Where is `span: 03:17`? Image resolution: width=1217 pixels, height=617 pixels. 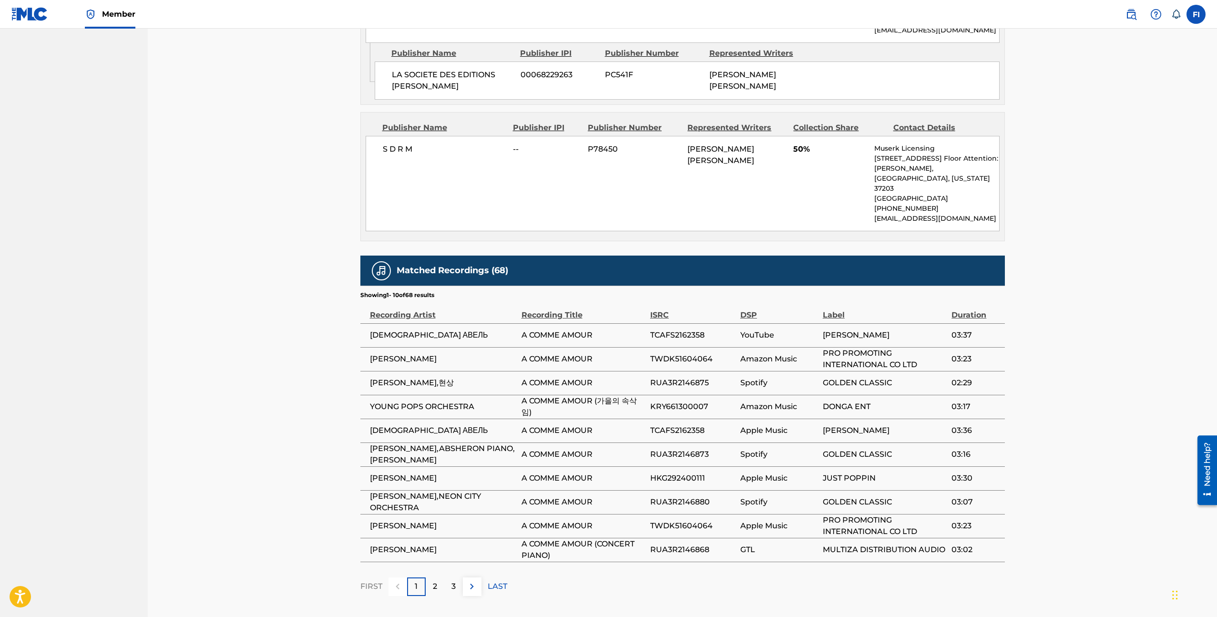
span: 03:17 is located at coordinates (975, 407).